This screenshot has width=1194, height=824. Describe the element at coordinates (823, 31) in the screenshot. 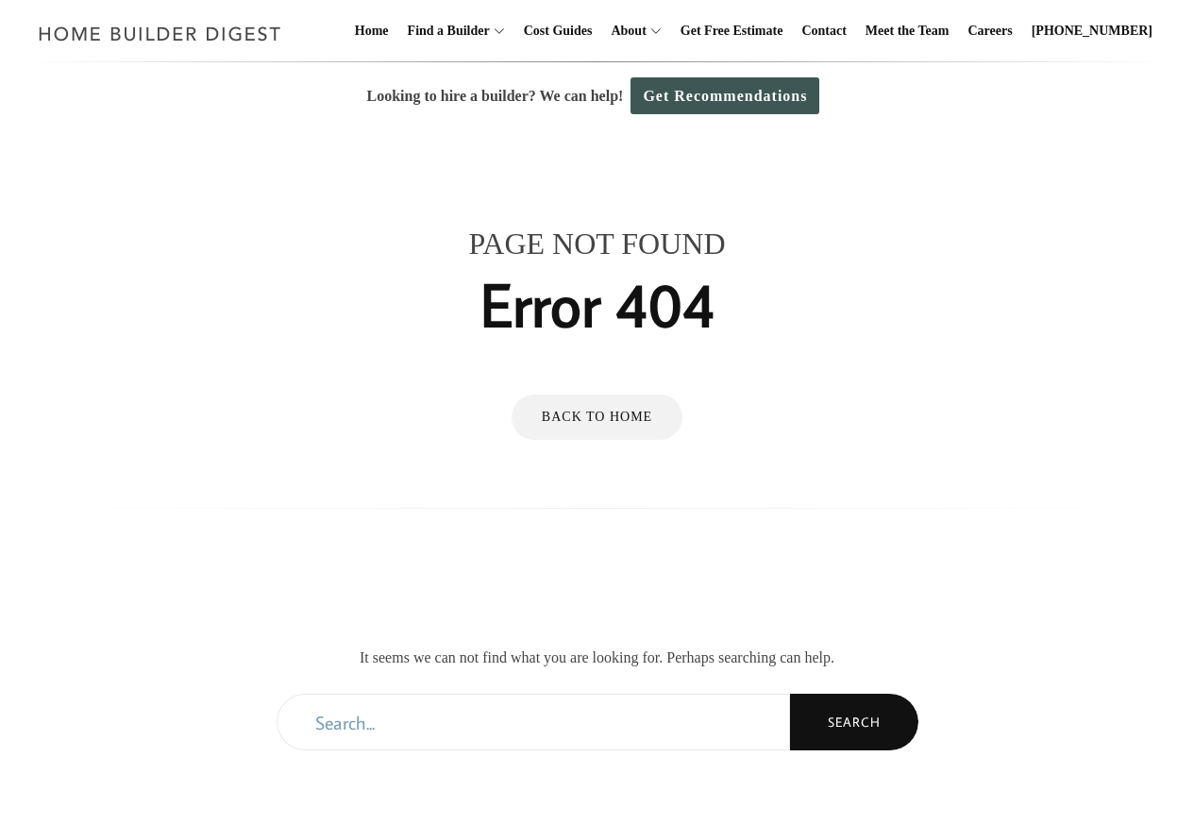

I see `a: Contact` at that location.